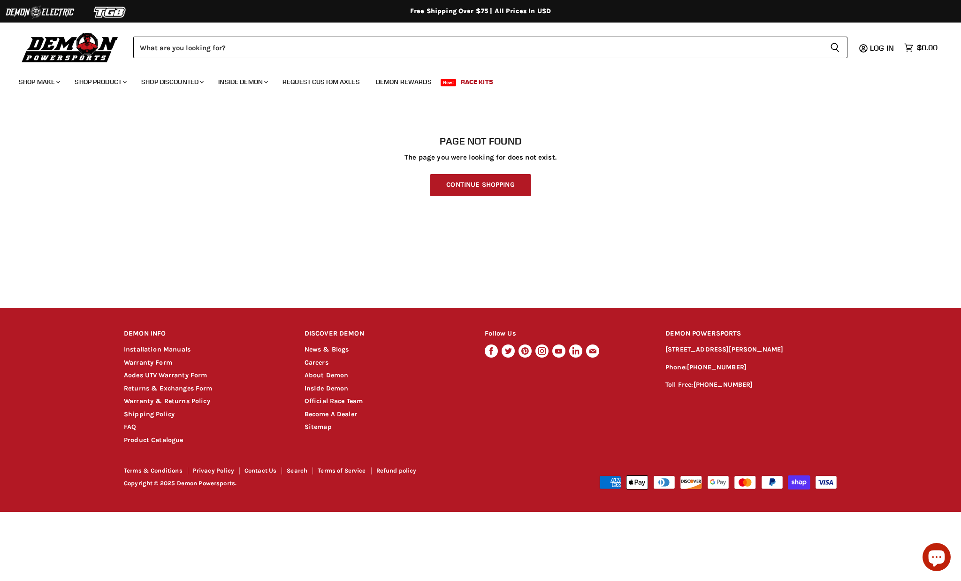 The image size is (961, 581). I want to click on a: Privacy Policy, so click(213, 470).